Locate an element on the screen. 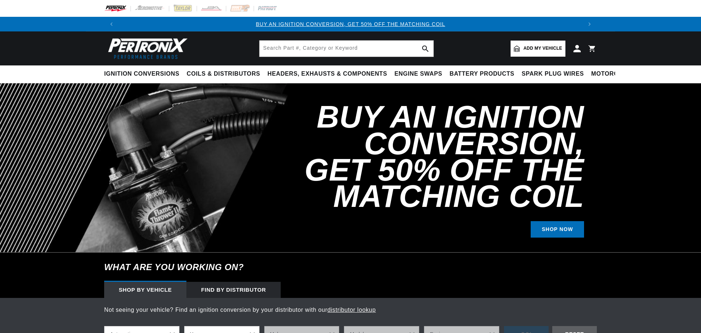 The width and height of the screenshot is (701, 333). input: Search Part #, Category or Keyword is located at coordinates (346, 49).